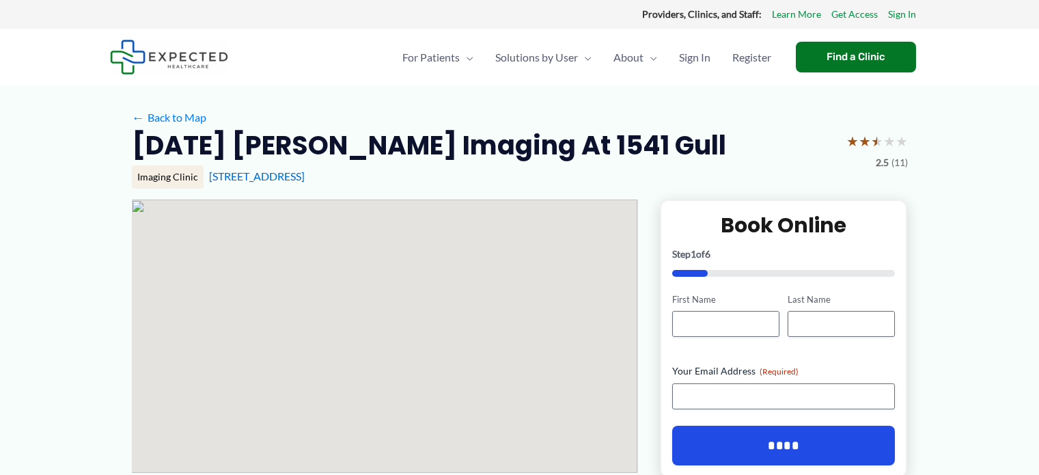 This screenshot has width=1039, height=475. Describe the element at coordinates (695, 57) in the screenshot. I see `span: Sign In` at that location.